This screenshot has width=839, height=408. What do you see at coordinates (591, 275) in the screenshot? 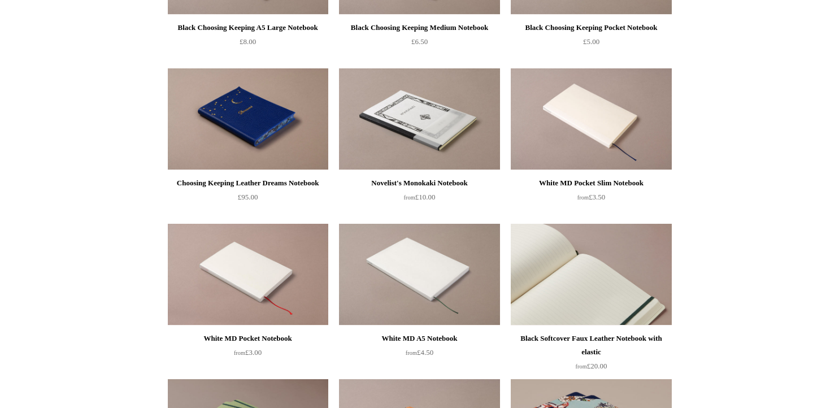
I see `a: Black Softcover Faux Leather Notebook with elastic Black Softcover Faux Leather Notebook with ela...` at bounding box center [591, 275].